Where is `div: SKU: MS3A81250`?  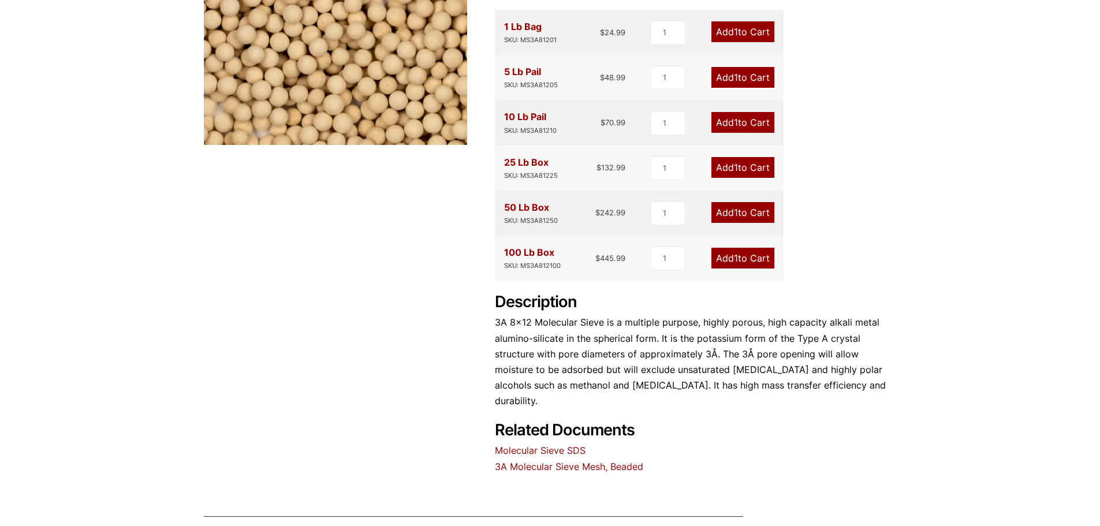
div: SKU: MS3A81250 is located at coordinates (531, 221).